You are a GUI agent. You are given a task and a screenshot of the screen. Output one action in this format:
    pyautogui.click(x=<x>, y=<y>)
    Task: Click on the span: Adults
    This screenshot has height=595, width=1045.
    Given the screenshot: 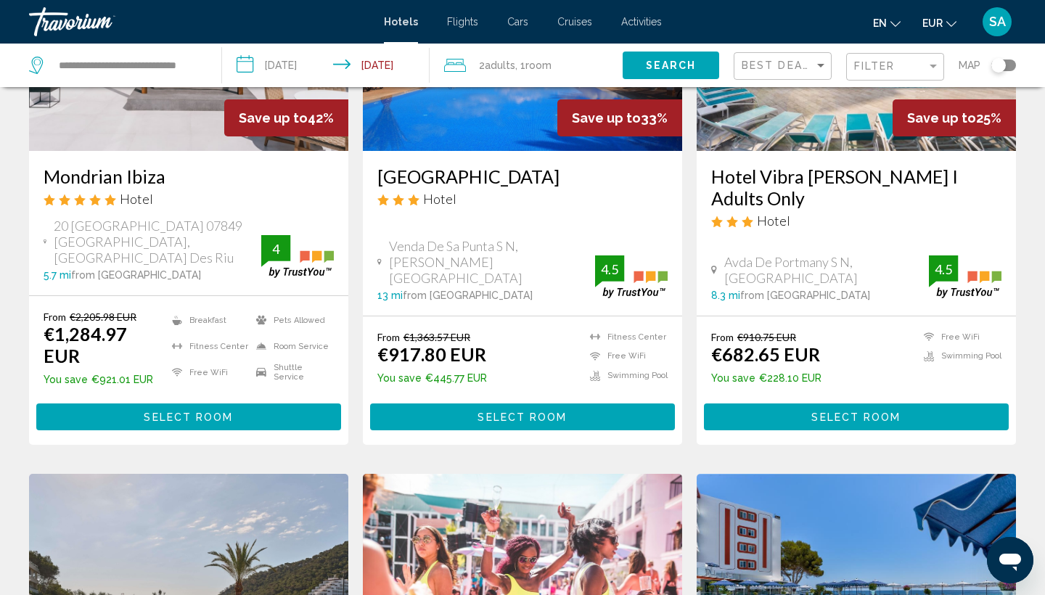 What is the action you would take?
    pyautogui.click(x=500, y=65)
    